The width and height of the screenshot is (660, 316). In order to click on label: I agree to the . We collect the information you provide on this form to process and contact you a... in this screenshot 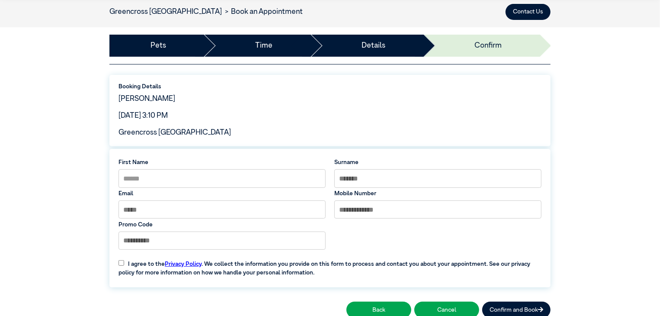, I will do `click(330, 265)`.